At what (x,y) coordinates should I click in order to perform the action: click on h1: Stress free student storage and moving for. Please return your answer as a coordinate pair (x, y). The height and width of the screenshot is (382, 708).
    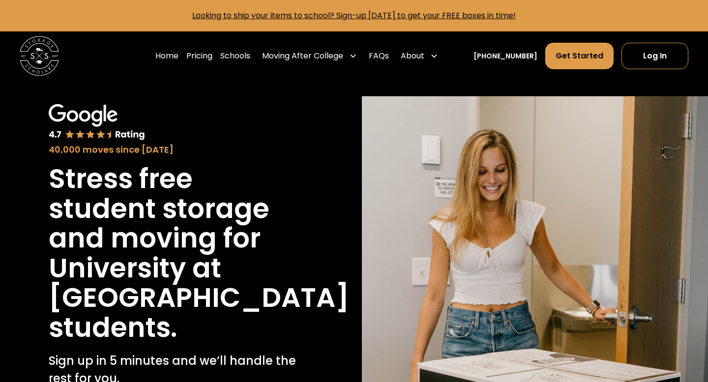
    Looking at the image, I should click on (173, 209).